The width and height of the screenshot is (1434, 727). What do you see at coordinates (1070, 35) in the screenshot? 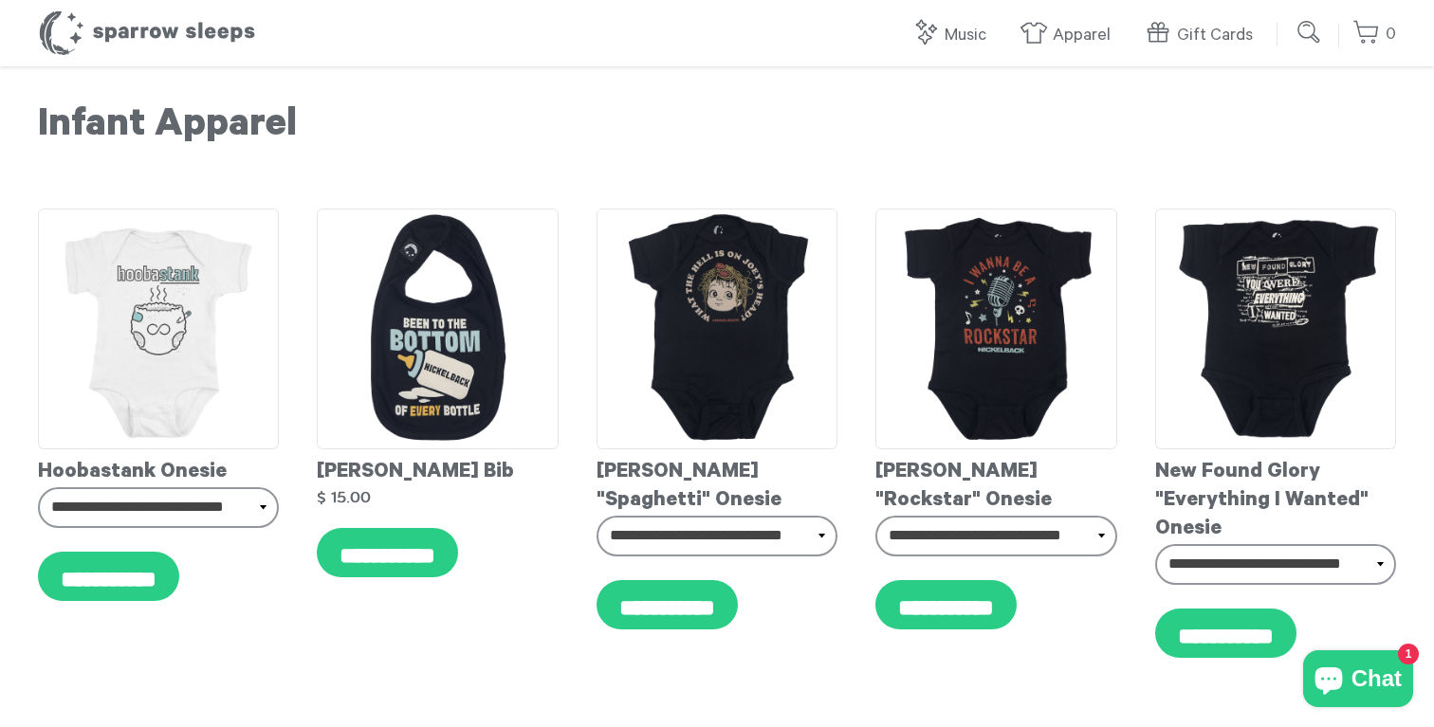
I see `a: Apparel` at bounding box center [1070, 35].